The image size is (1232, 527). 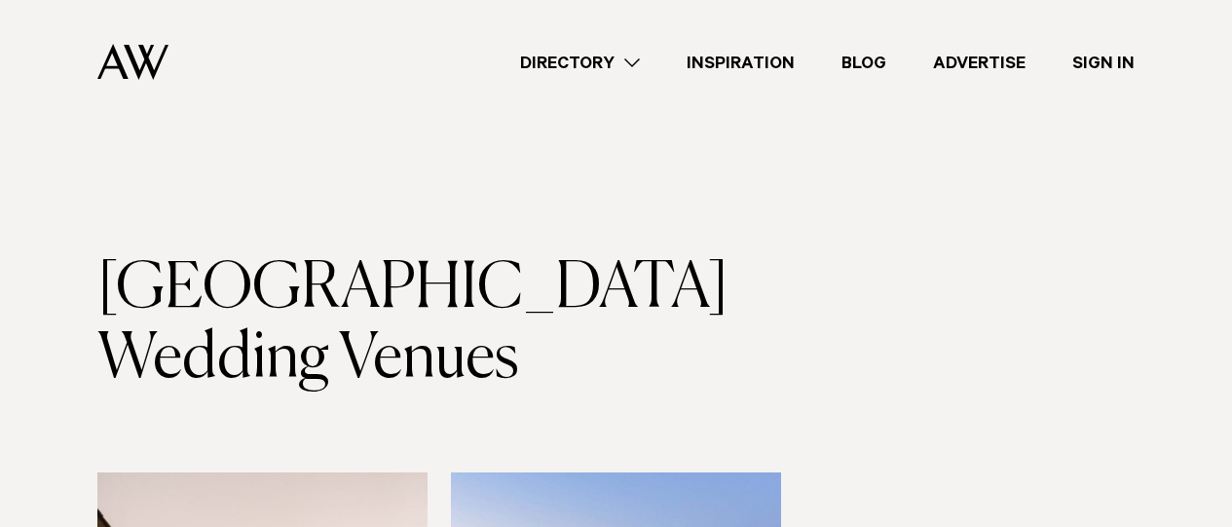 I want to click on a: Sign In, so click(x=1103, y=62).